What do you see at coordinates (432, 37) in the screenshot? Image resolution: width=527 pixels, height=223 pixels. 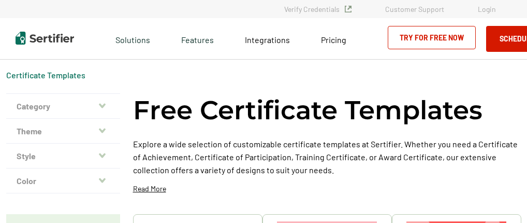 I see `a: Try for Free Now` at bounding box center [432, 37].